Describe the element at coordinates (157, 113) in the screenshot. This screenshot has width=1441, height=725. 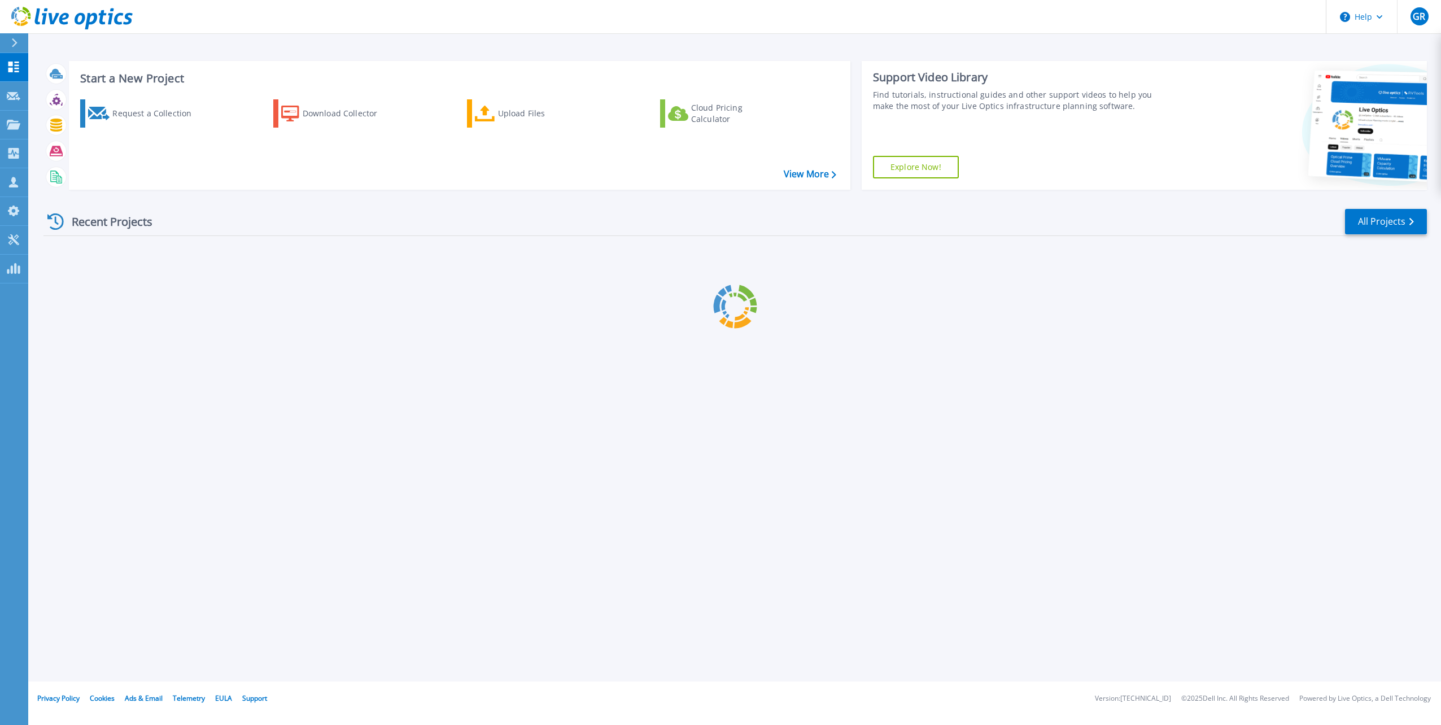
I see `div: Request a Collection` at that location.